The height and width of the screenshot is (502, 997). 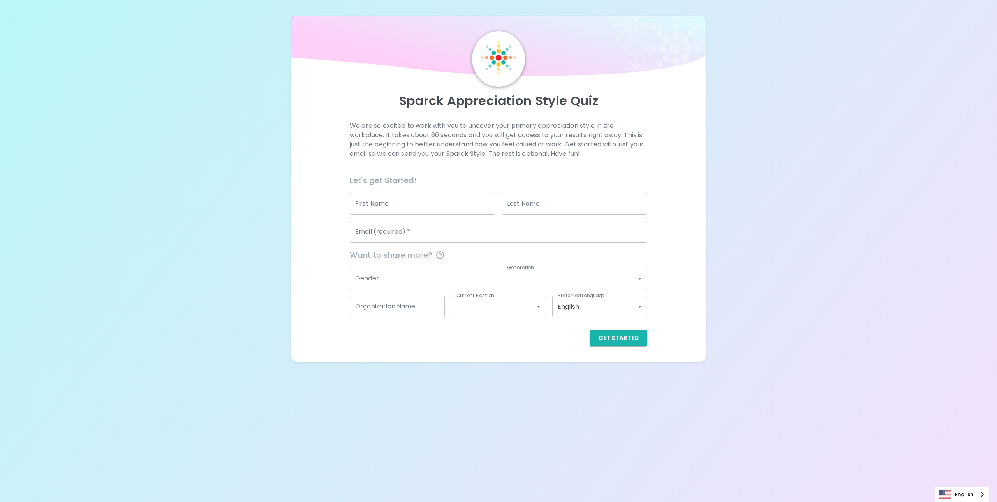 I want to click on label: Preferred Language, so click(x=581, y=295).